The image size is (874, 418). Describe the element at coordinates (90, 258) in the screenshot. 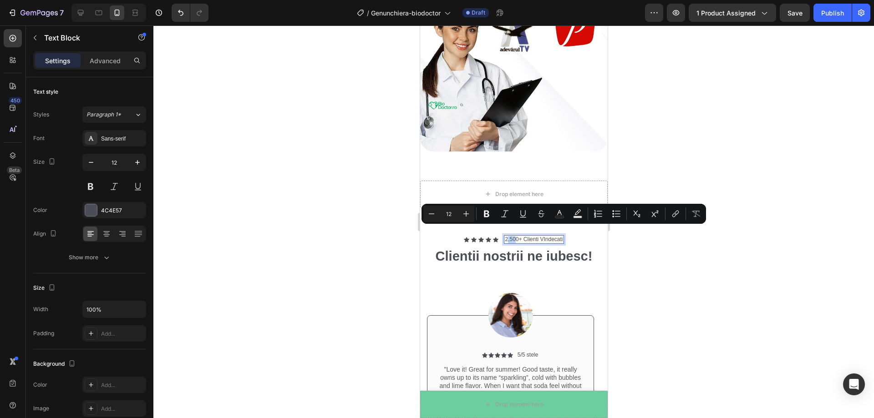

I see `button: Show more` at that location.